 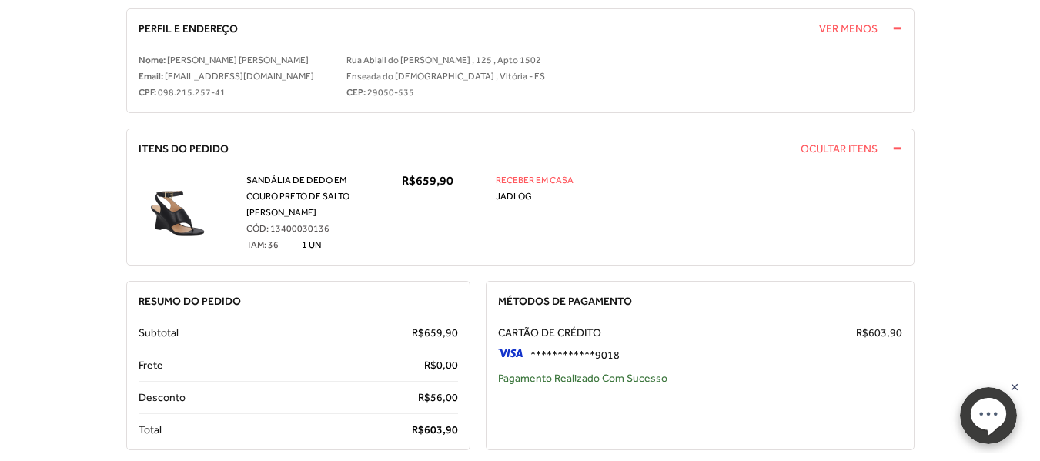 What do you see at coordinates (192, 92) in the screenshot?
I see `span: 098.215.257-41` at bounding box center [192, 92].